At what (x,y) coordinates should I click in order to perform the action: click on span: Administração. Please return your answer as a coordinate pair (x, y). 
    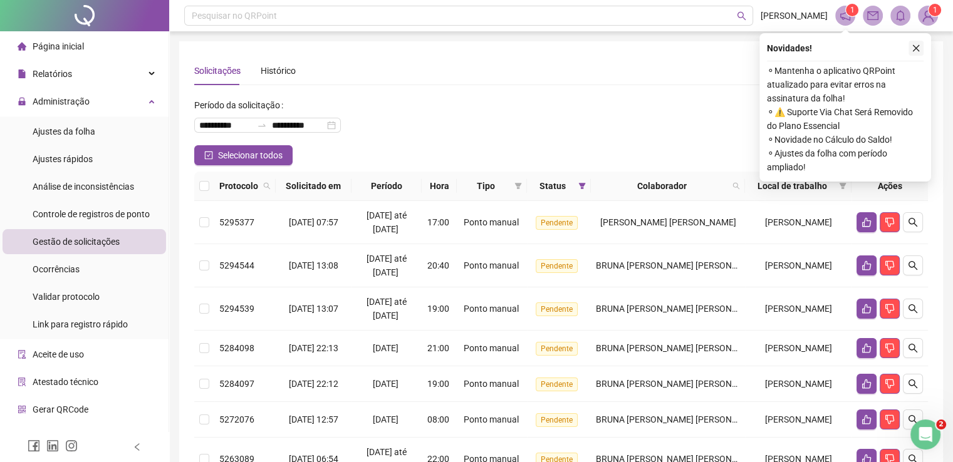
    Looking at the image, I should click on (61, 101).